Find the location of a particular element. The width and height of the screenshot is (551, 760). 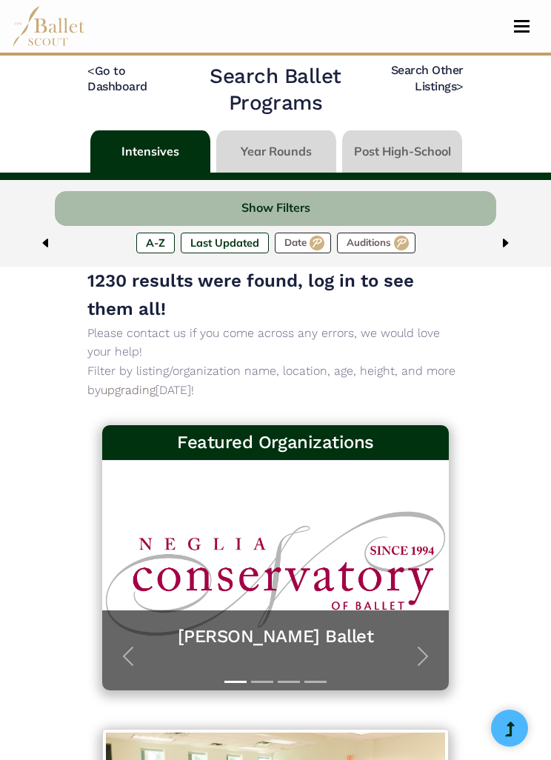

a: upgrading is located at coordinates (128, 390).